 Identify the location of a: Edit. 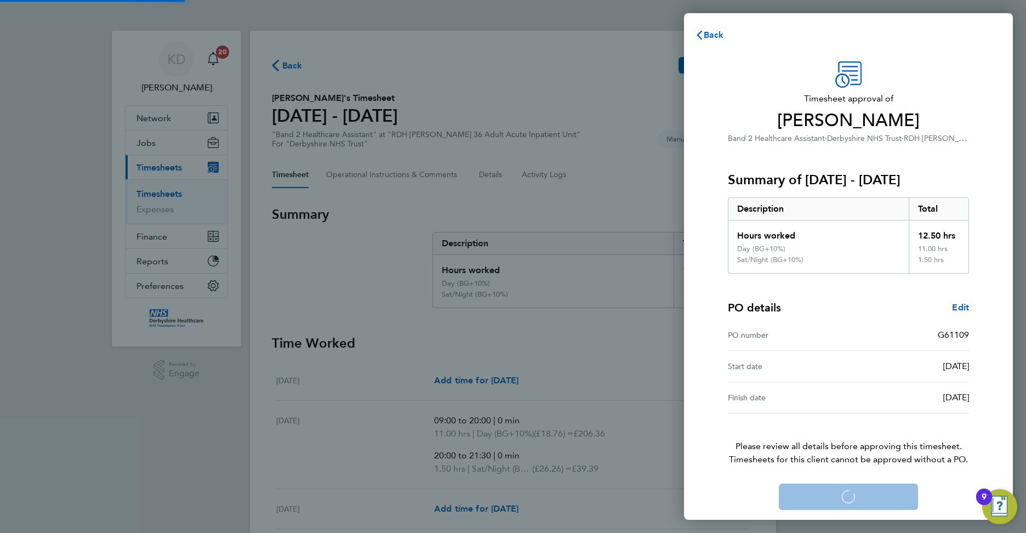
(960, 308).